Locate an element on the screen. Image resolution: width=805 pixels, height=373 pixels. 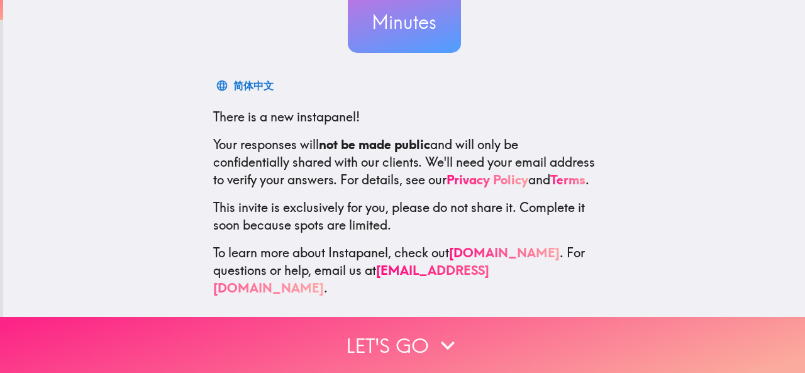
button: 简体中文 is located at coordinates (246, 86).